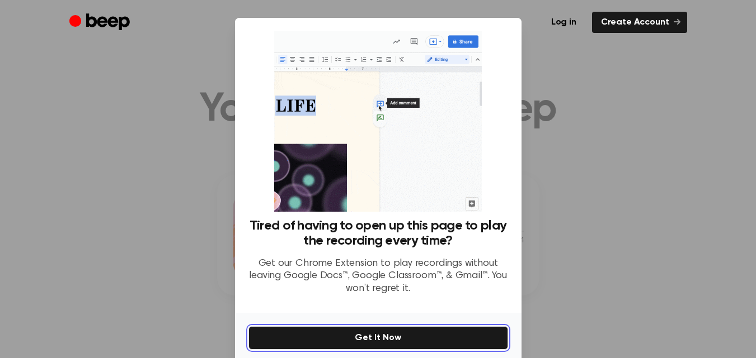 This screenshot has width=756, height=358. What do you see at coordinates (378, 277) in the screenshot?
I see `p: Get our Chrome Extension to play recordings without leaving Google Docs™, Google Classroom™, & Gm...` at bounding box center [378, 277].